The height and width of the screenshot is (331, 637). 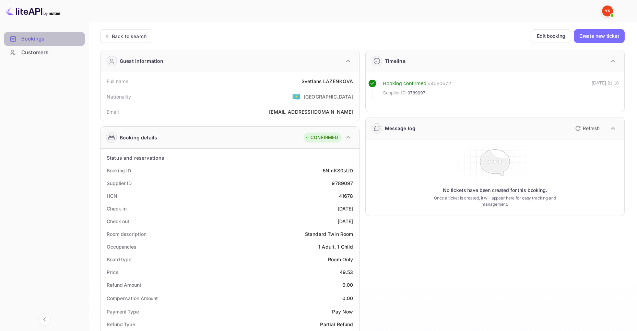 I want to click on div: 9789097, so click(x=343, y=183).